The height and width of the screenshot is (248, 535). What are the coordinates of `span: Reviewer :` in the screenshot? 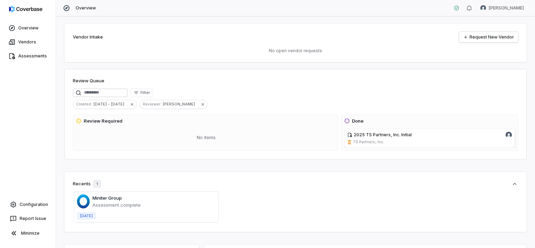 It's located at (151, 104).